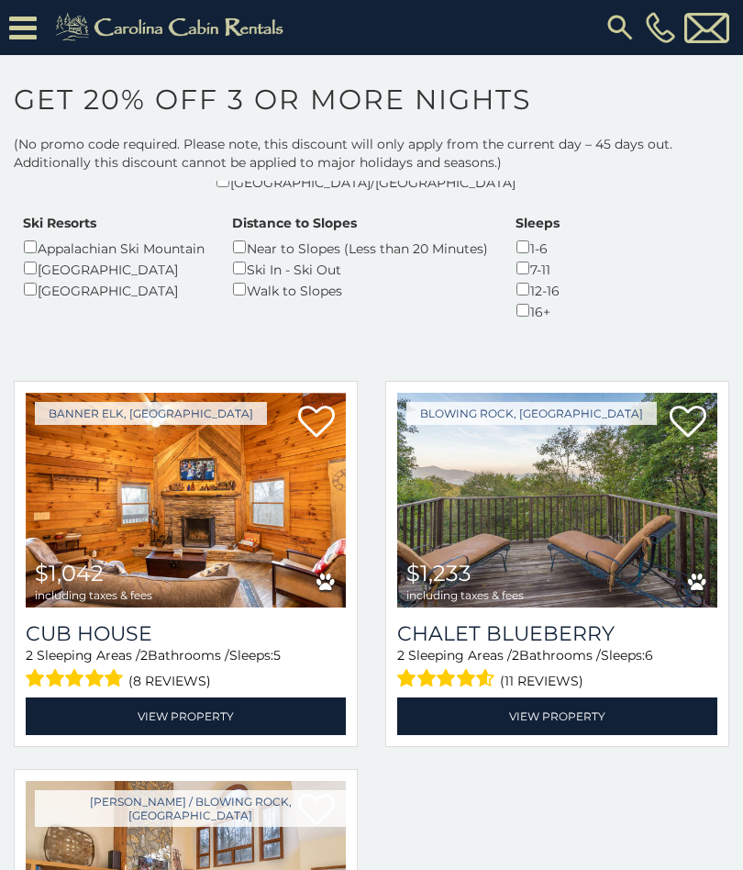 This screenshot has width=743, height=870. What do you see at coordinates (557, 633) in the screenshot?
I see `h3: Chalet Blueberry` at bounding box center [557, 633].